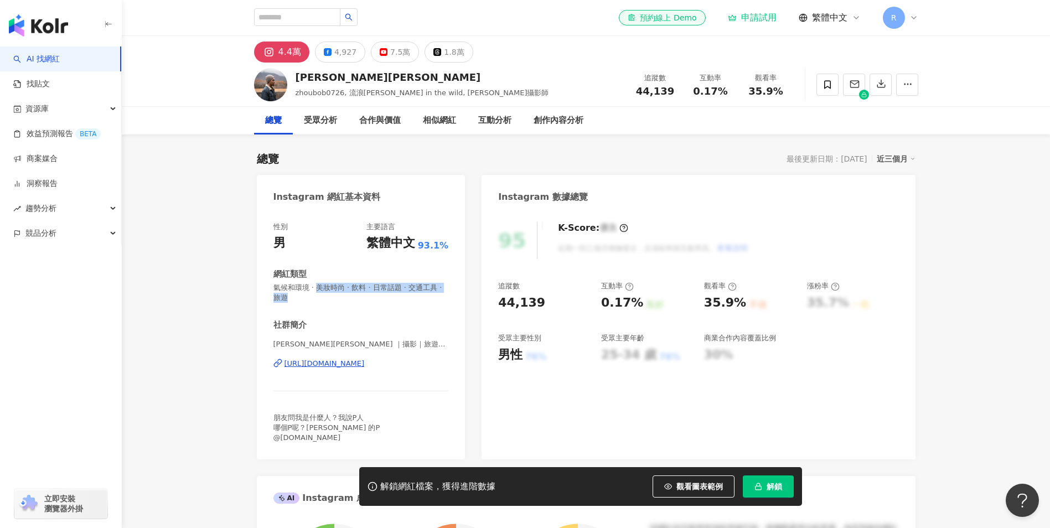 The width and height of the screenshot is (1050, 528). Describe the element at coordinates (622, 303) in the screenshot. I see `div: 0.17%` at that location.